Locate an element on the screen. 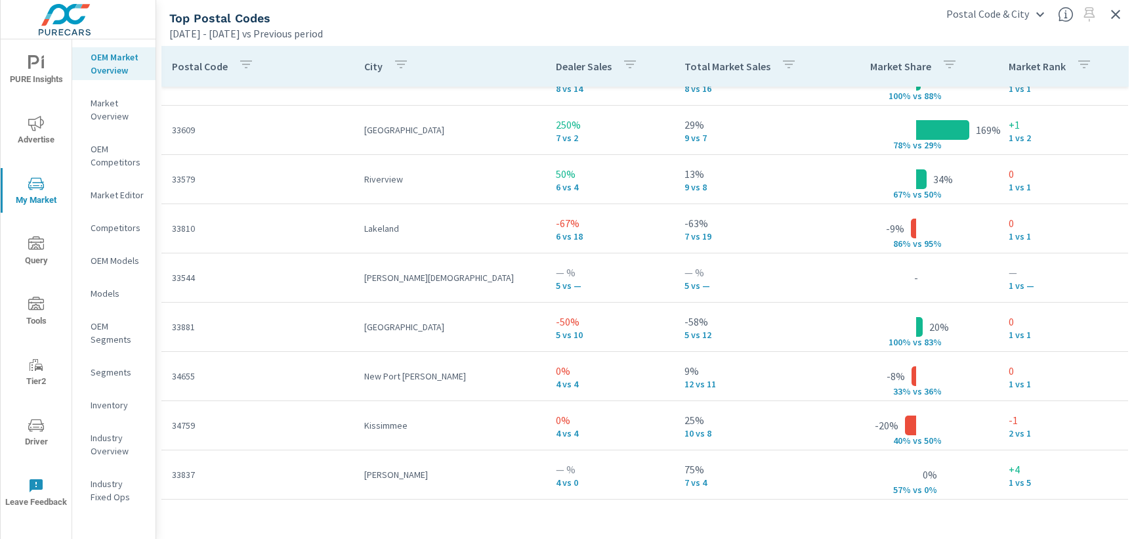  p: -1 is located at coordinates (1063, 420).